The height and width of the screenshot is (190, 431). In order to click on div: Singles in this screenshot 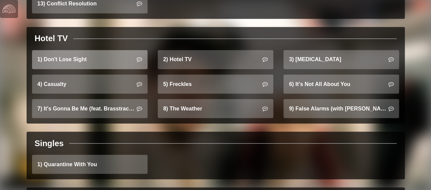, I will do `click(49, 143)`.